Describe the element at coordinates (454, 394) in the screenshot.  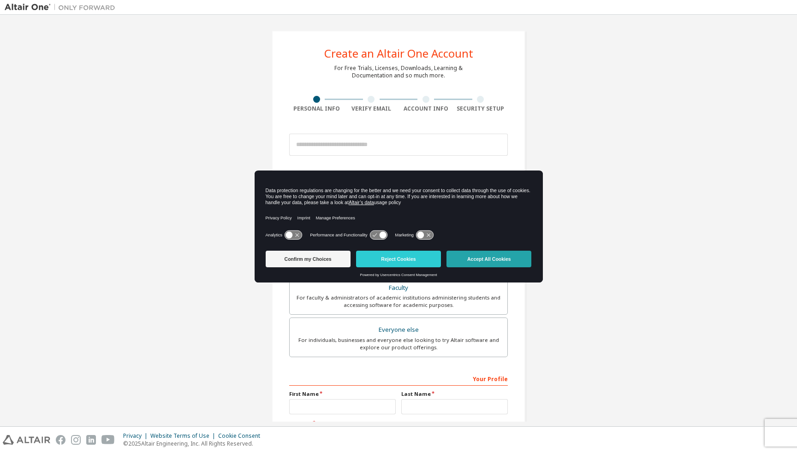
I see `label: Last Name` at that location.